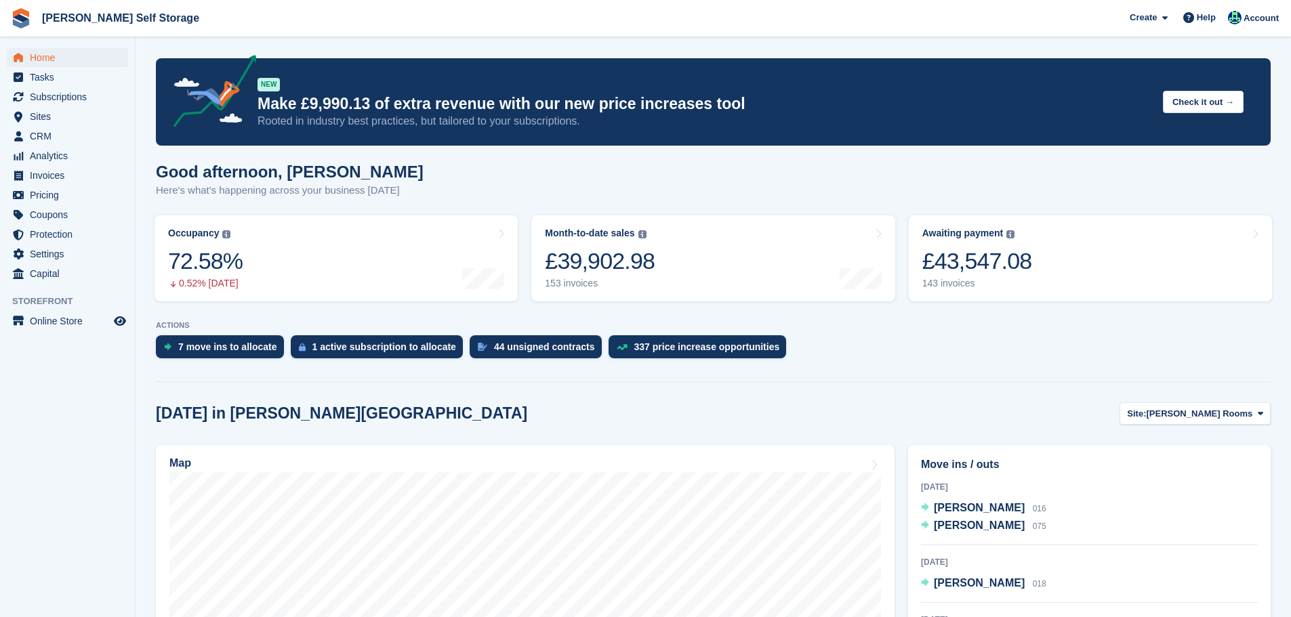  Describe the element at coordinates (70, 77) in the screenshot. I see `span: Tasks` at that location.